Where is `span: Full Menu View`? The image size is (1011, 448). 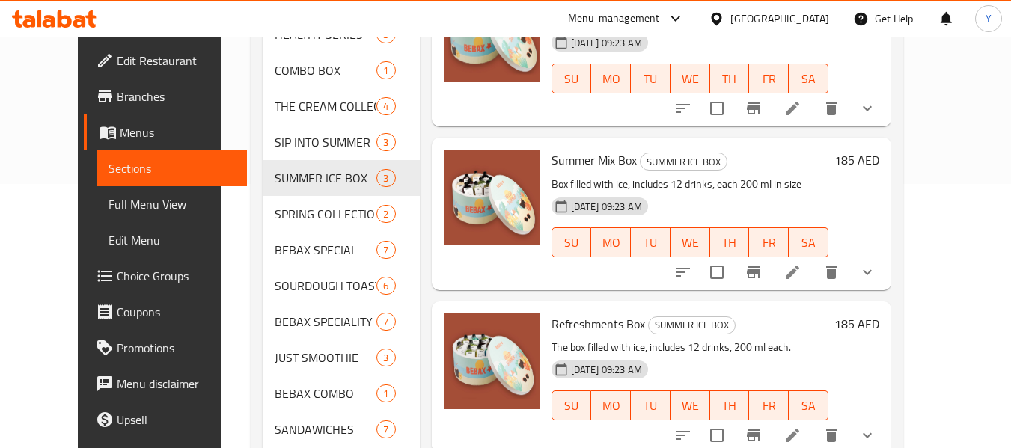
span: Full Menu View is located at coordinates (171, 204).